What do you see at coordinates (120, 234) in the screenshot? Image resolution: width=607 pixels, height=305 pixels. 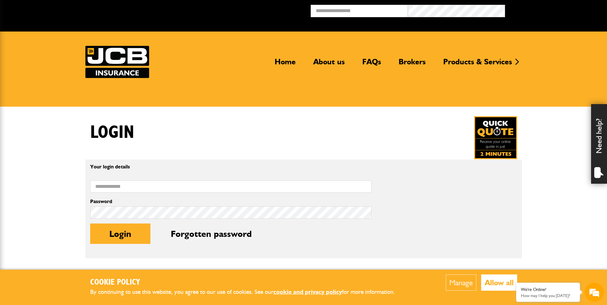 I see `button: Login` at bounding box center [120, 234].